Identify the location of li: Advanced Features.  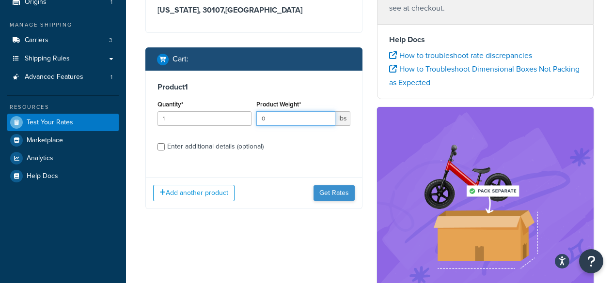
(63, 77).